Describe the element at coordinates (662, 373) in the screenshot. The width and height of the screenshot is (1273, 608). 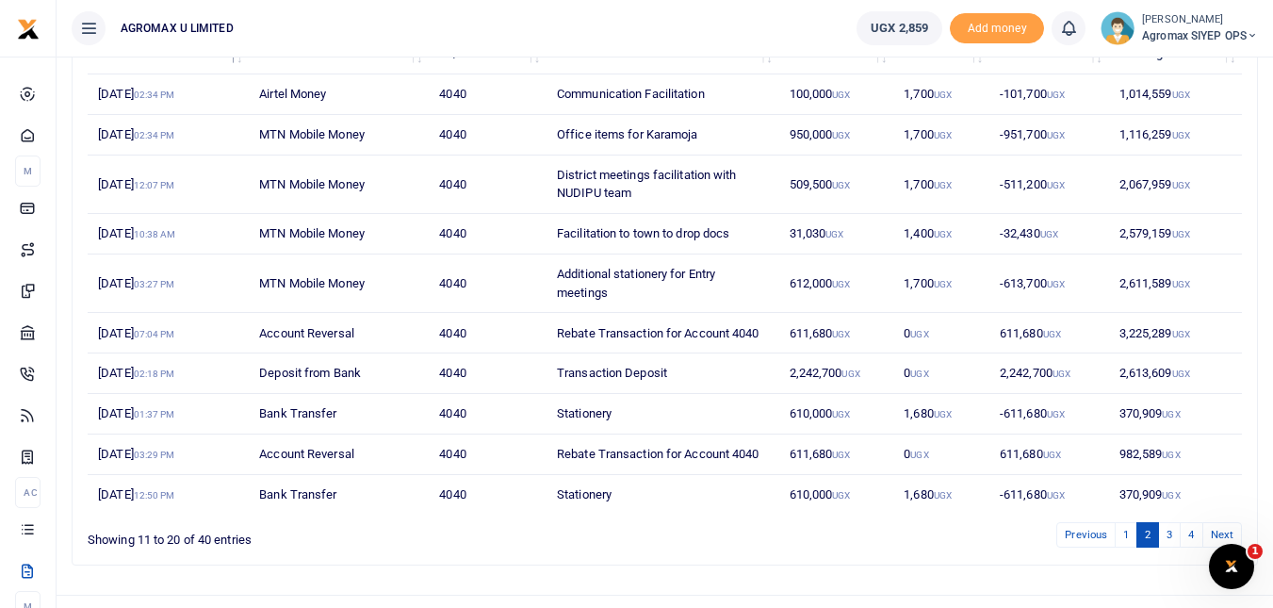
I see `td: Transaction Deposit` at that location.